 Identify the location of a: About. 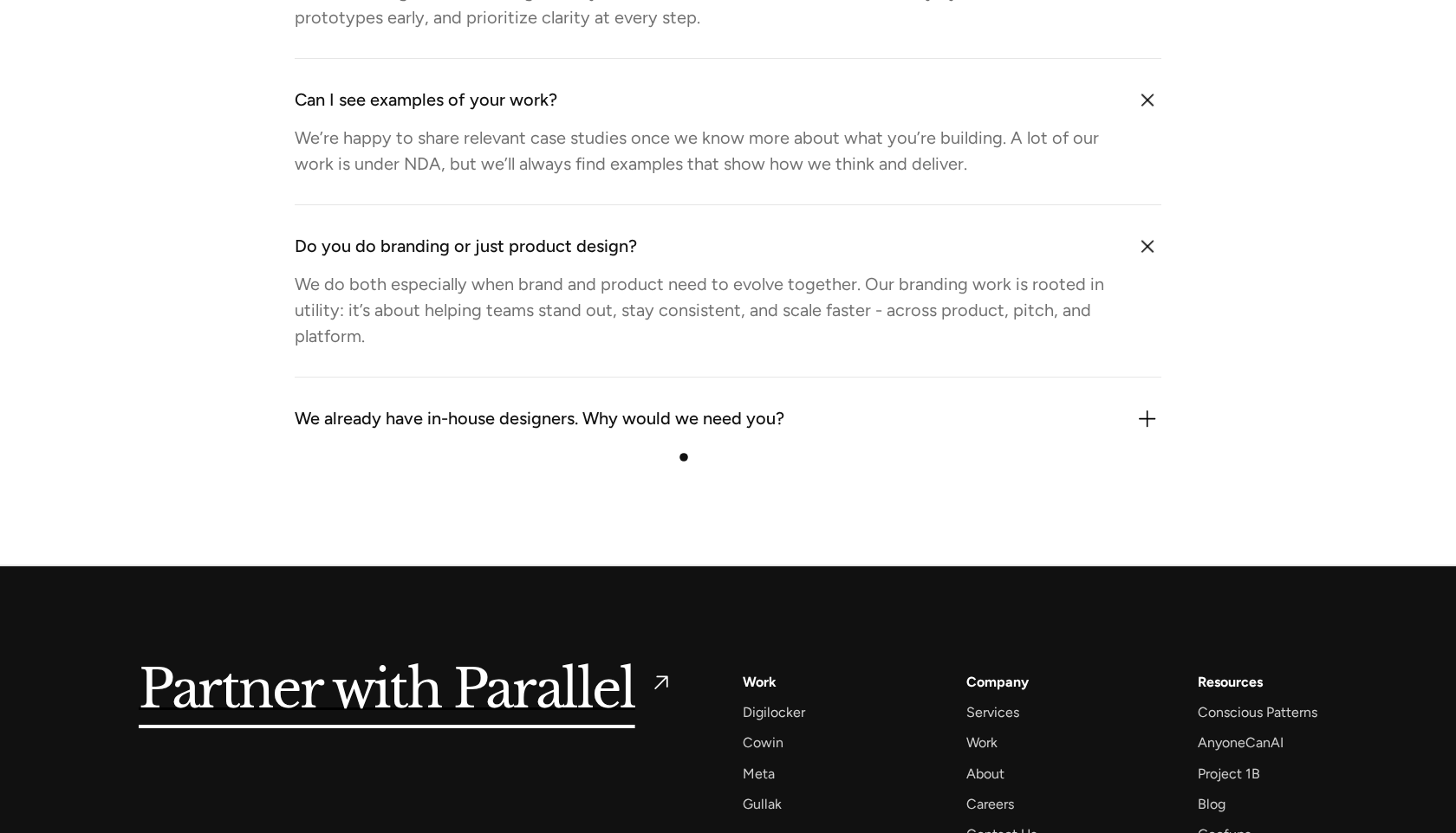
(985, 774).